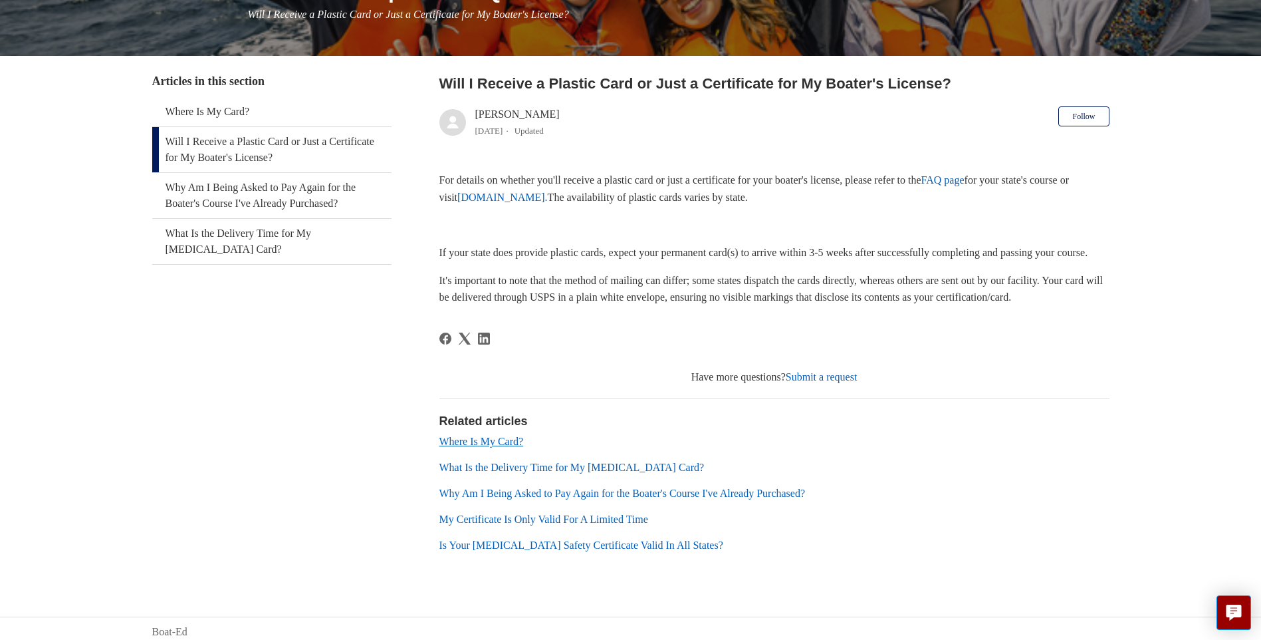 This screenshot has width=1261, height=640. What do you see at coordinates (489, 130) in the screenshot?
I see `time: 04/08/2025, 12:43` at bounding box center [489, 130].